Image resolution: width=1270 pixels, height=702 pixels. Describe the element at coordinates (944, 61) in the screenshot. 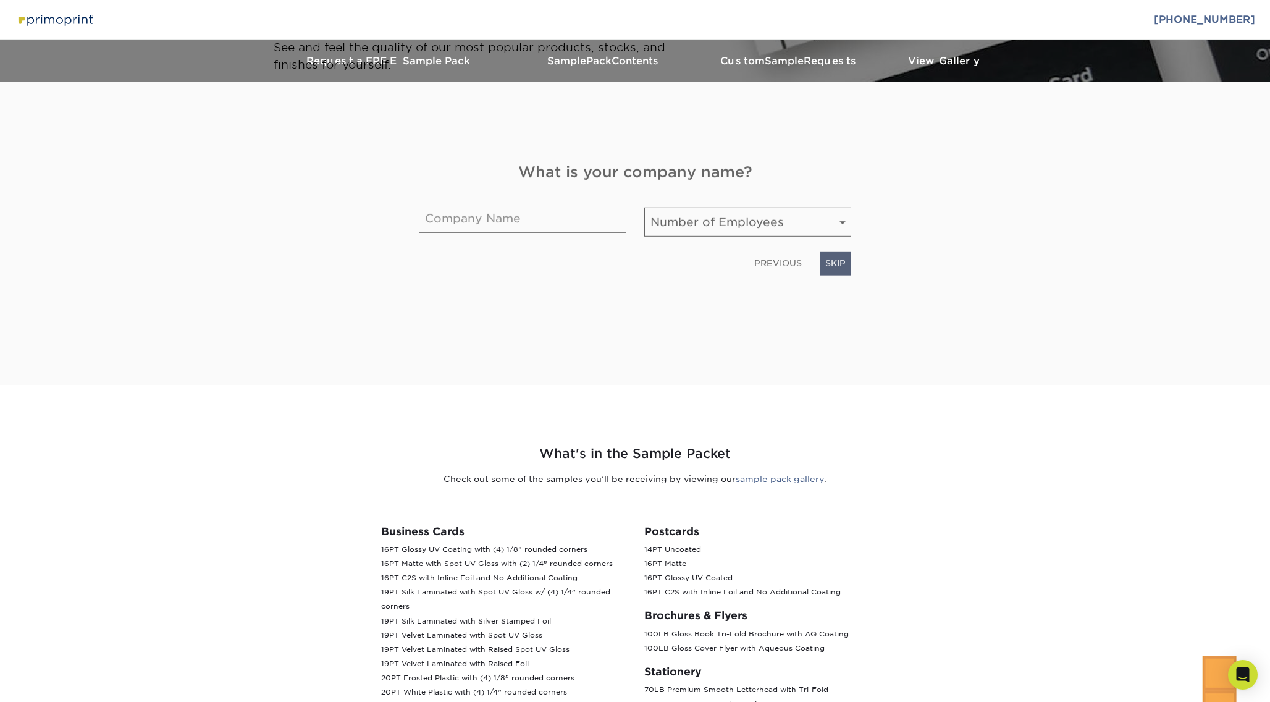

I see `a: View Gallery` at that location.